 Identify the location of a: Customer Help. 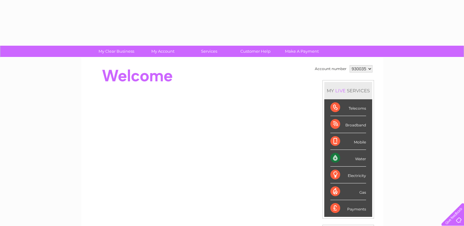
(255, 51).